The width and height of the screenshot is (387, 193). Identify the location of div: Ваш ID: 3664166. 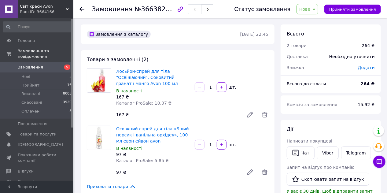
(46, 12).